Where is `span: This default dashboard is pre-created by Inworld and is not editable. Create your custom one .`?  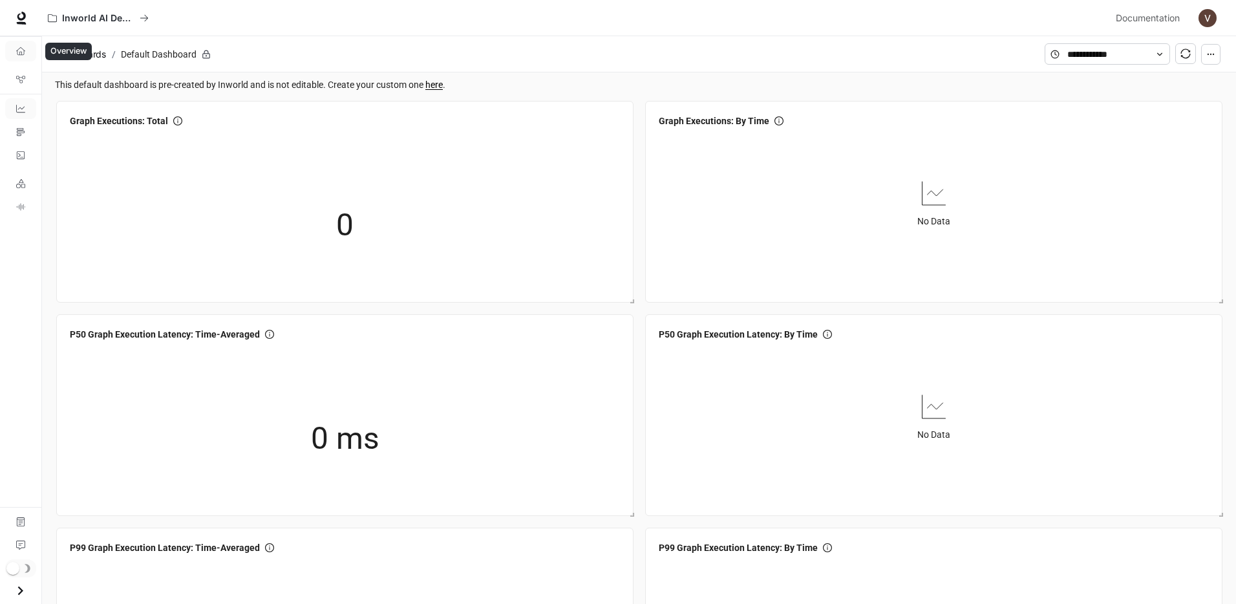 span: This default dashboard is pre-created by Inworld and is not editable. Create your custom one . is located at coordinates (640, 85).